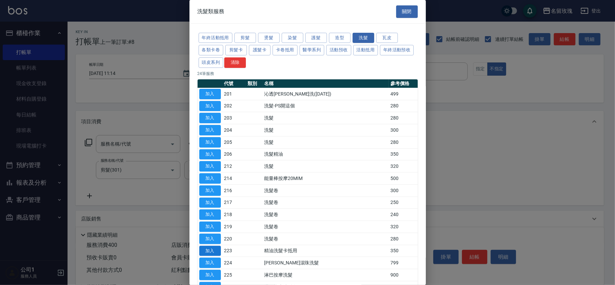 Image resolution: width=615 pixels, height=285 pixels. Describe the element at coordinates (364, 38) in the screenshot. I see `button: 洗髮` at that location.